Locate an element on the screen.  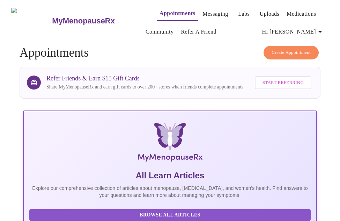
button: Labs is located at coordinates (244, 14).